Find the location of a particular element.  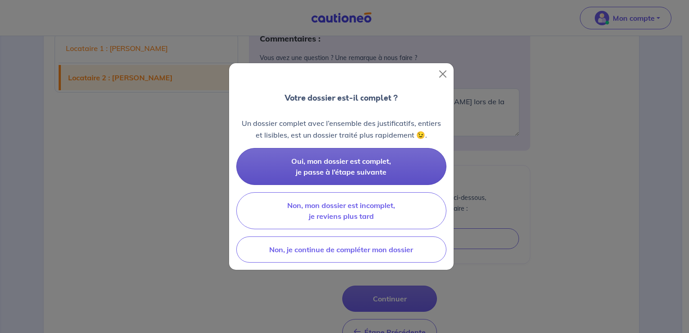

span: Oui, mon dossier est complet, je passe à l’étape suivante is located at coordinates (341, 166).